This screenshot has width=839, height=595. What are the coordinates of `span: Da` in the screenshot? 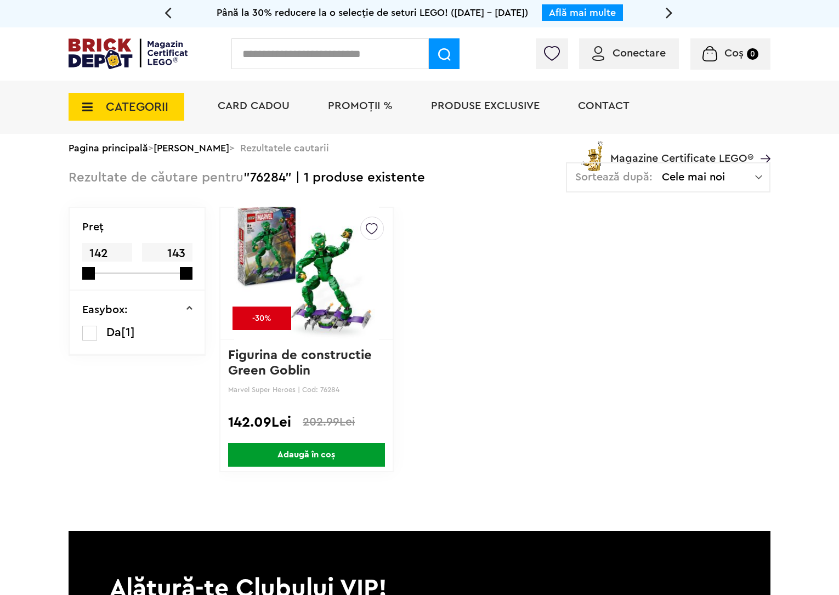 It's located at (114, 332).